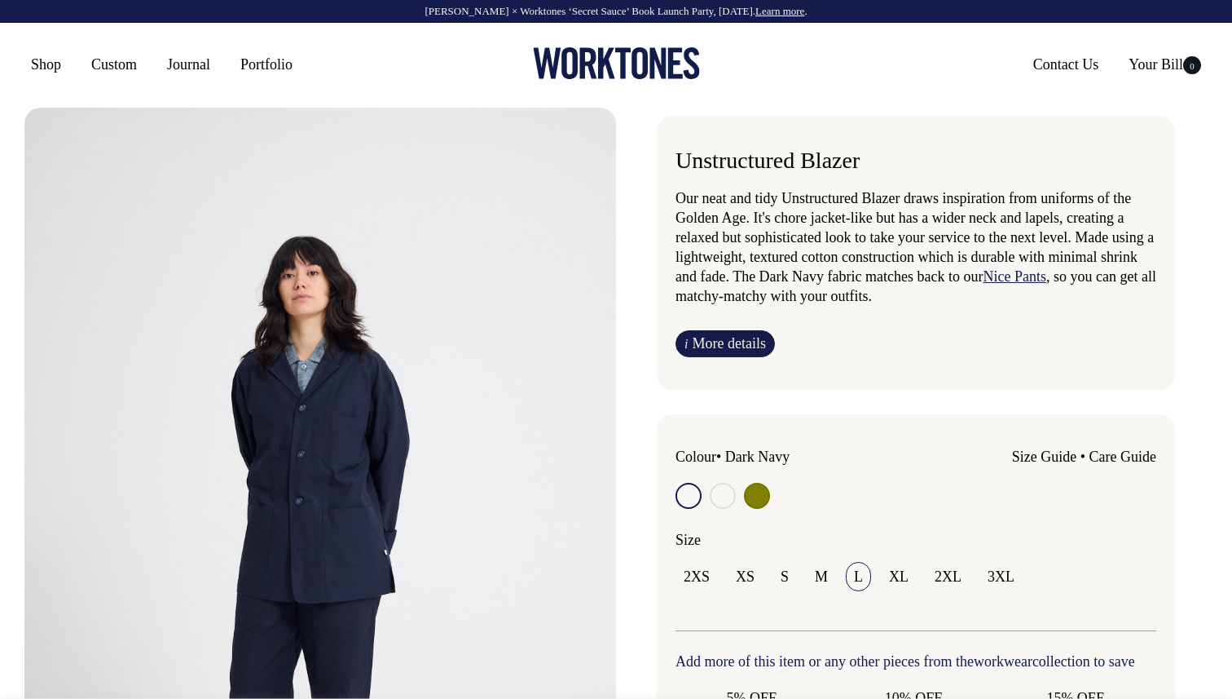 The image size is (1232, 699). I want to click on a: Journal, so click(188, 64).